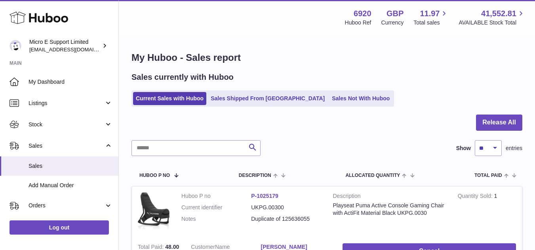 This screenshot has height=250, width=535. What do you see at coordinates (59, 228) in the screenshot?
I see `a: Log out` at bounding box center [59, 228].